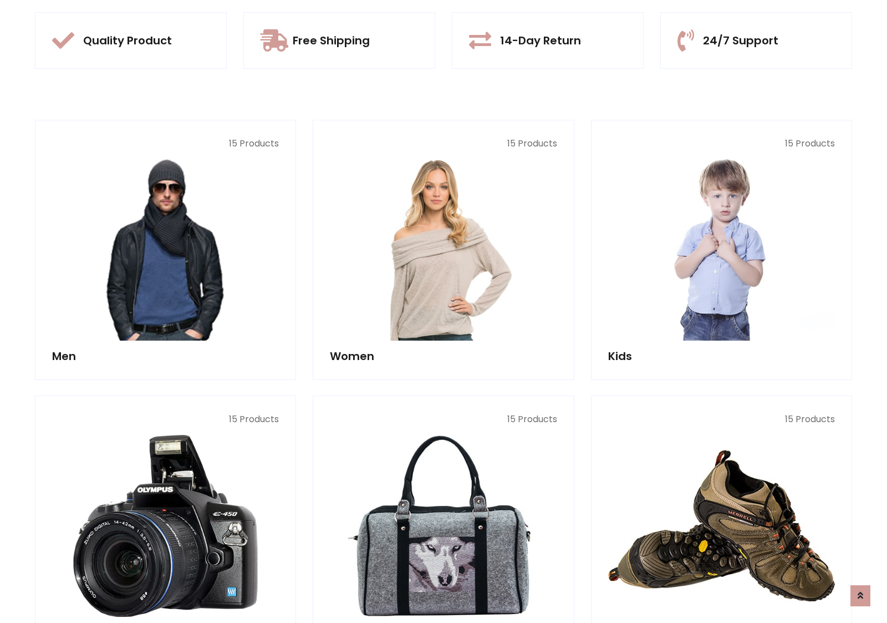  I want to click on h5: Men, so click(165, 356).